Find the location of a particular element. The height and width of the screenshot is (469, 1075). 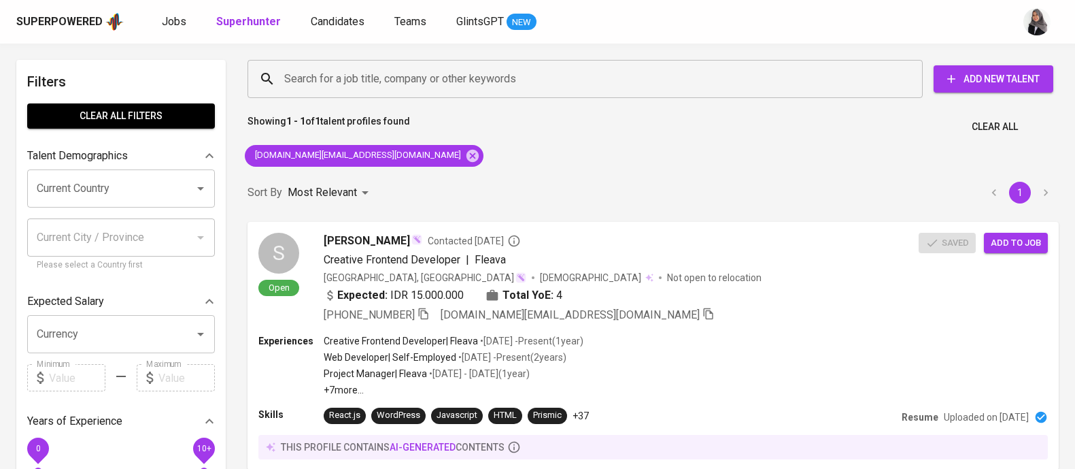

a: GlintsGPT NEW is located at coordinates (496, 22).